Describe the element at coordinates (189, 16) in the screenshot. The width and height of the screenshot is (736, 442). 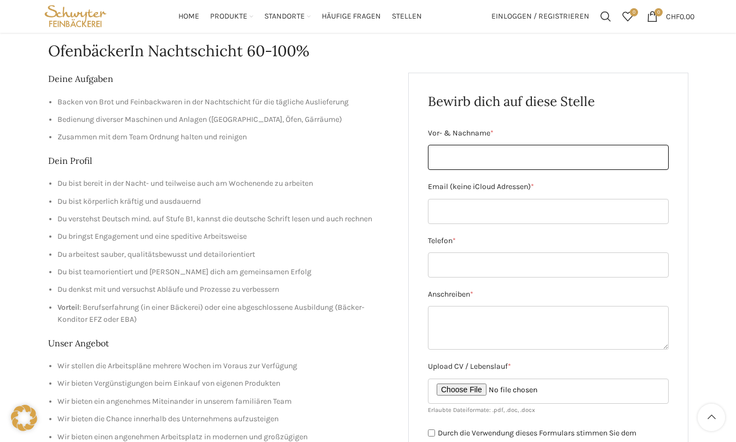
I see `a: Home` at that location.